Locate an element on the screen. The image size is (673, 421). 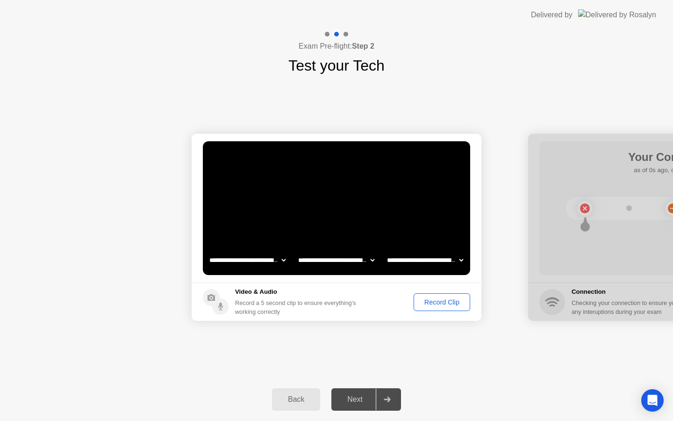
div: Back is located at coordinates (296, 399).